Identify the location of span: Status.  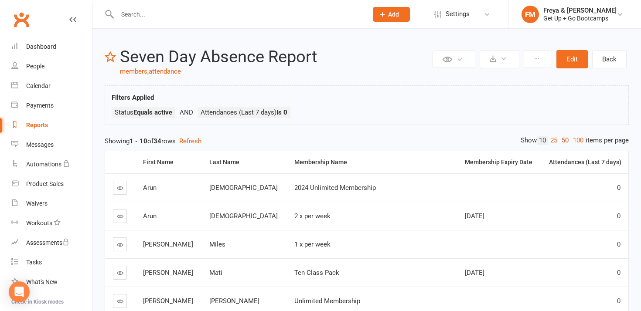
(143, 112).